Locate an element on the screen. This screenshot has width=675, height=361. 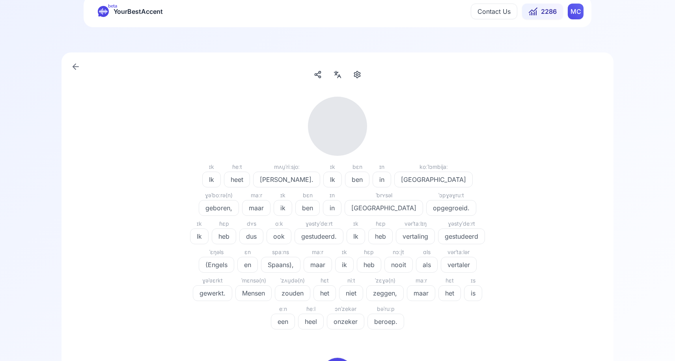
span: dus is located at coordinates (251, 236).